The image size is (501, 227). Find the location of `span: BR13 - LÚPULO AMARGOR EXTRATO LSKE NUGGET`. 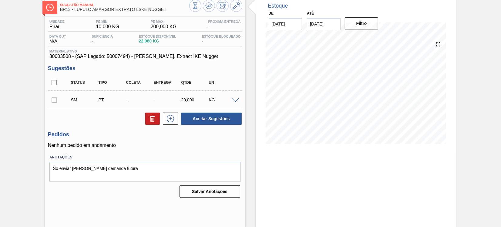

span: BR13 - LÚPULO AMARGOR EXTRATO LSKE NUGGET is located at coordinates (125, 9).